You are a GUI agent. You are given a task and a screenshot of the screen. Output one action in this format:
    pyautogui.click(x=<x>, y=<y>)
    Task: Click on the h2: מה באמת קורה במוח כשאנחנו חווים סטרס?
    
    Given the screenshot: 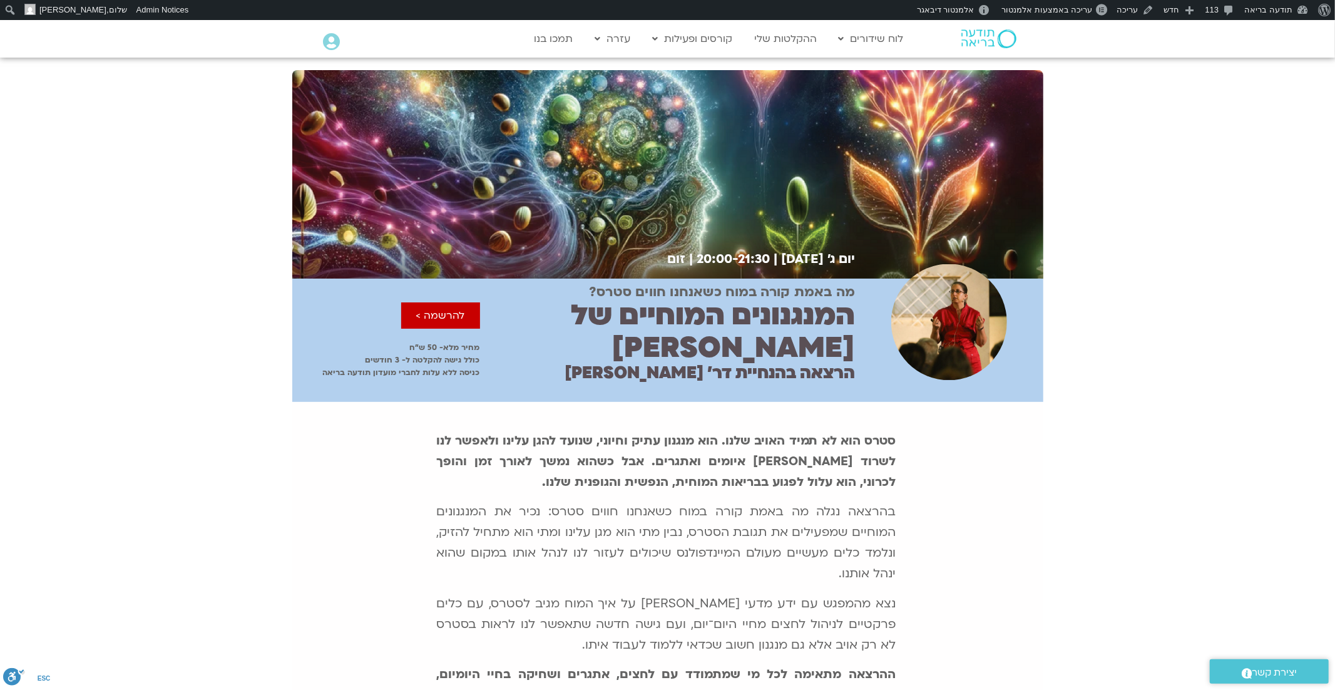 What is the action you would take?
    pyautogui.click(x=721, y=292)
    